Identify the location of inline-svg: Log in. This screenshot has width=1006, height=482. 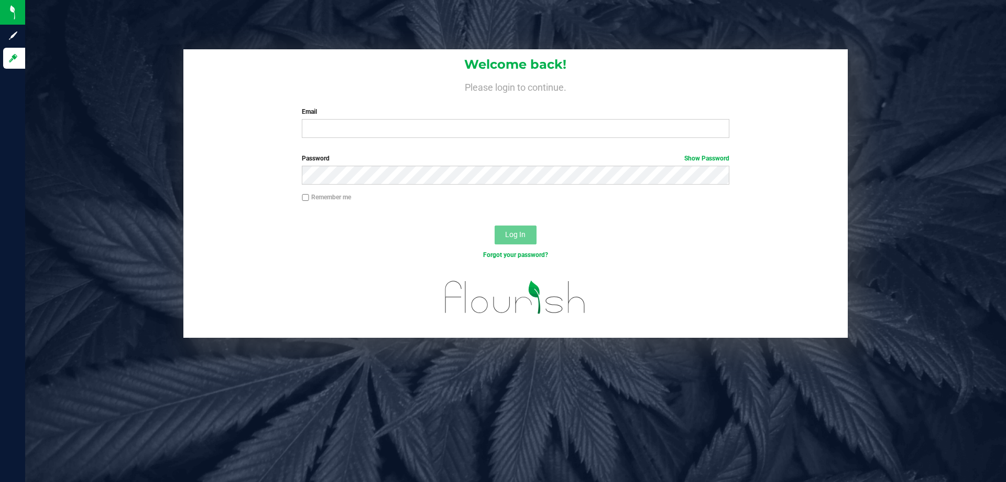
(13, 58).